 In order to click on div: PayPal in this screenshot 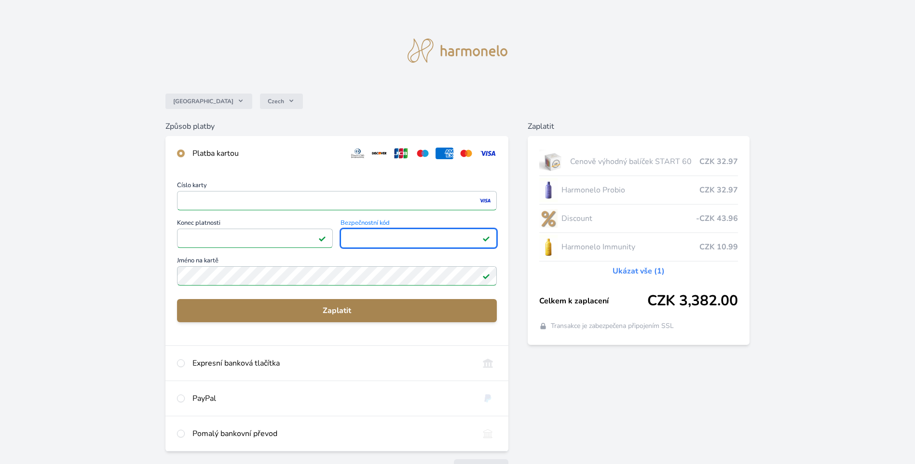, I will do `click(332, 399)`.